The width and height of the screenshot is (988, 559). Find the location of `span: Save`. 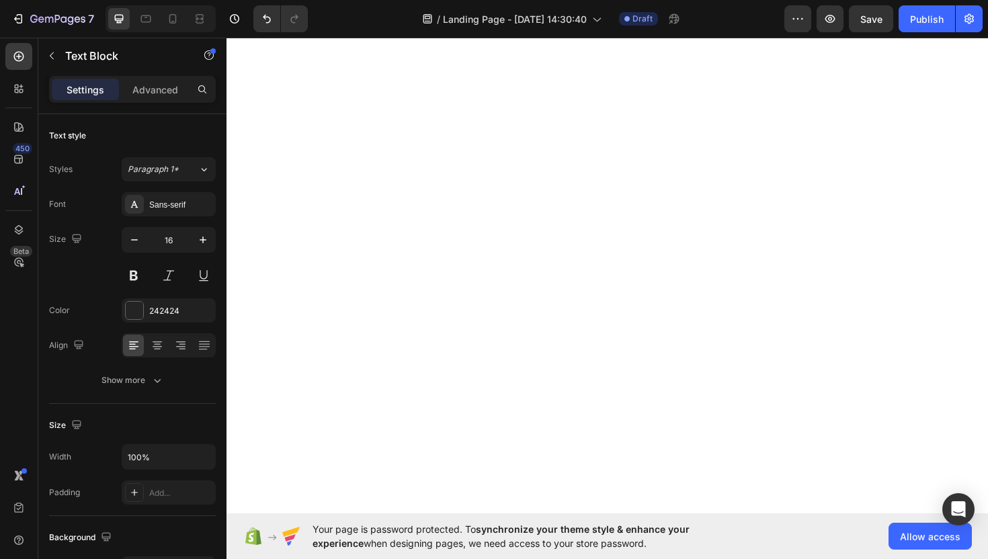

span: Save is located at coordinates (871, 19).